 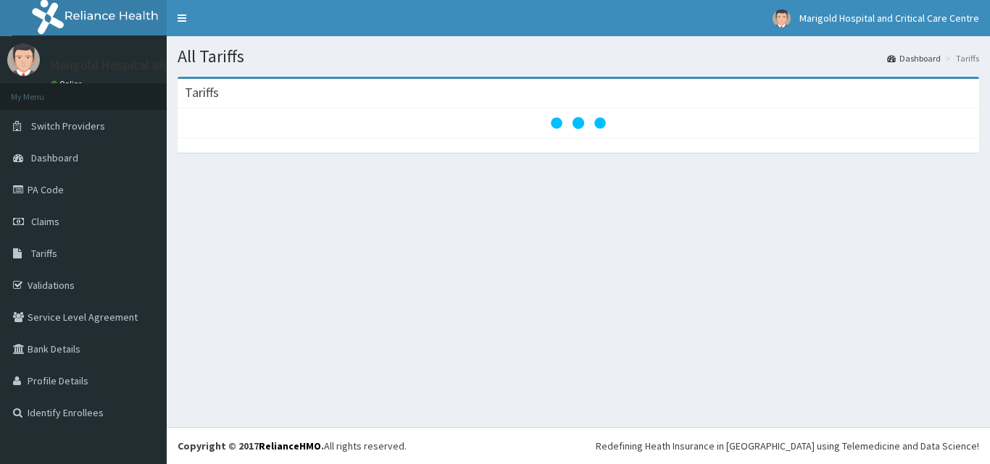 What do you see at coordinates (960, 58) in the screenshot?
I see `li: Tariffs` at bounding box center [960, 58].